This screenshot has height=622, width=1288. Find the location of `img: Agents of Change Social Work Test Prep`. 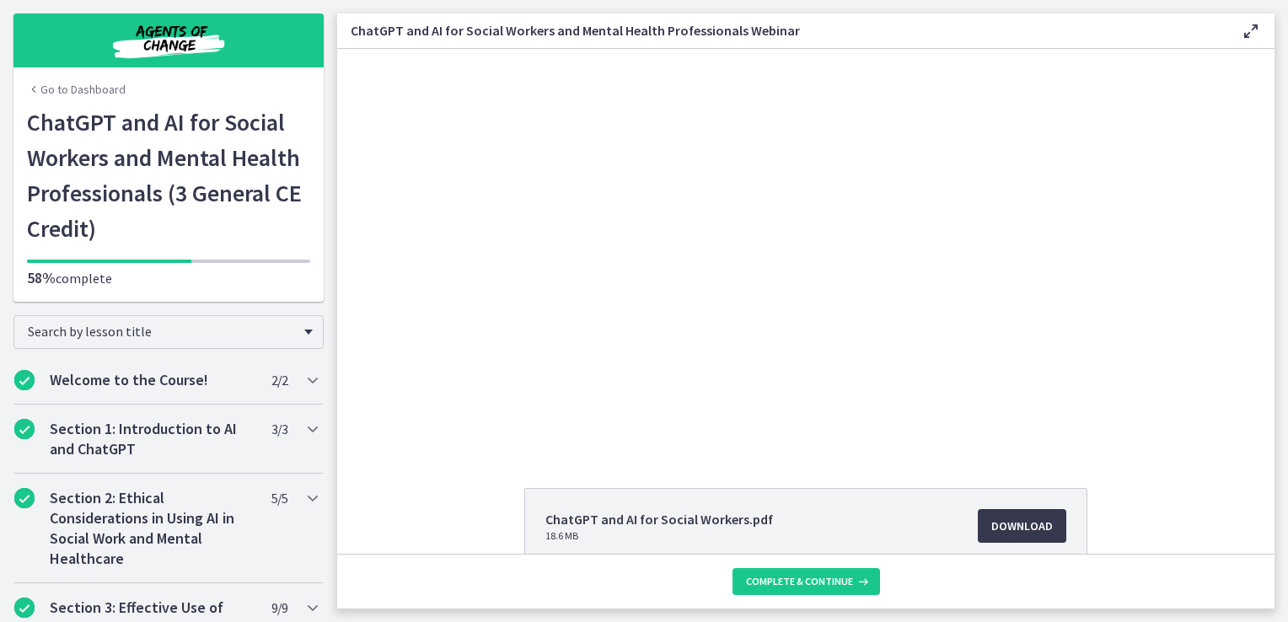

img: Agents of Change Social Work Test Prep is located at coordinates (169, 40).